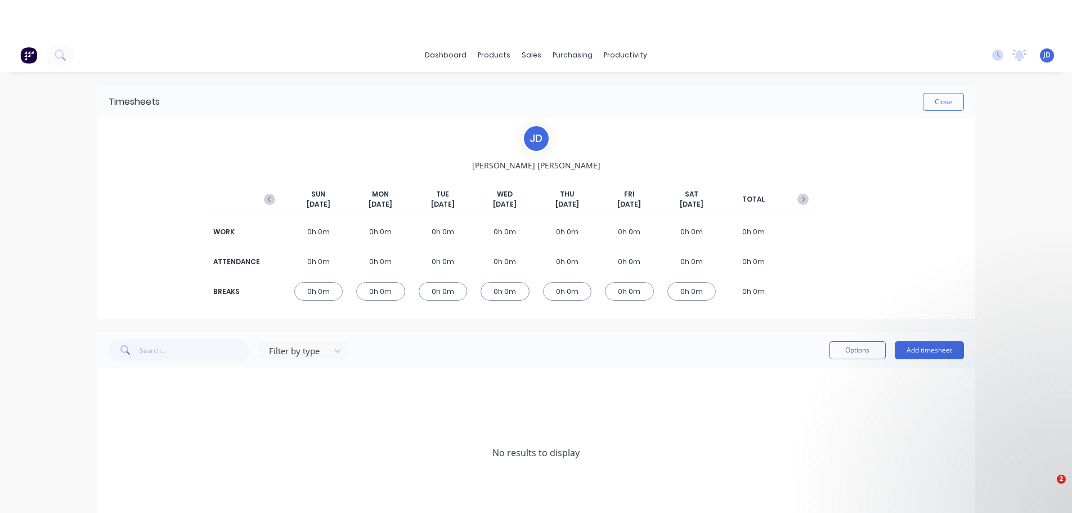  Describe the element at coordinates (446, 55) in the screenshot. I see `a: dashboard` at that location.